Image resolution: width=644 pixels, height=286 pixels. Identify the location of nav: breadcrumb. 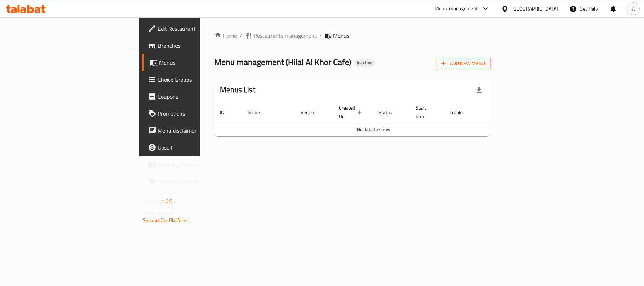
(352, 36).